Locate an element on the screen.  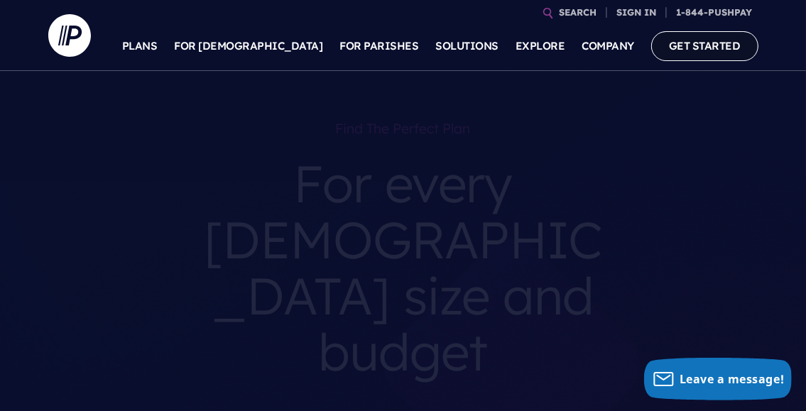
a: PLANS is located at coordinates (140, 46).